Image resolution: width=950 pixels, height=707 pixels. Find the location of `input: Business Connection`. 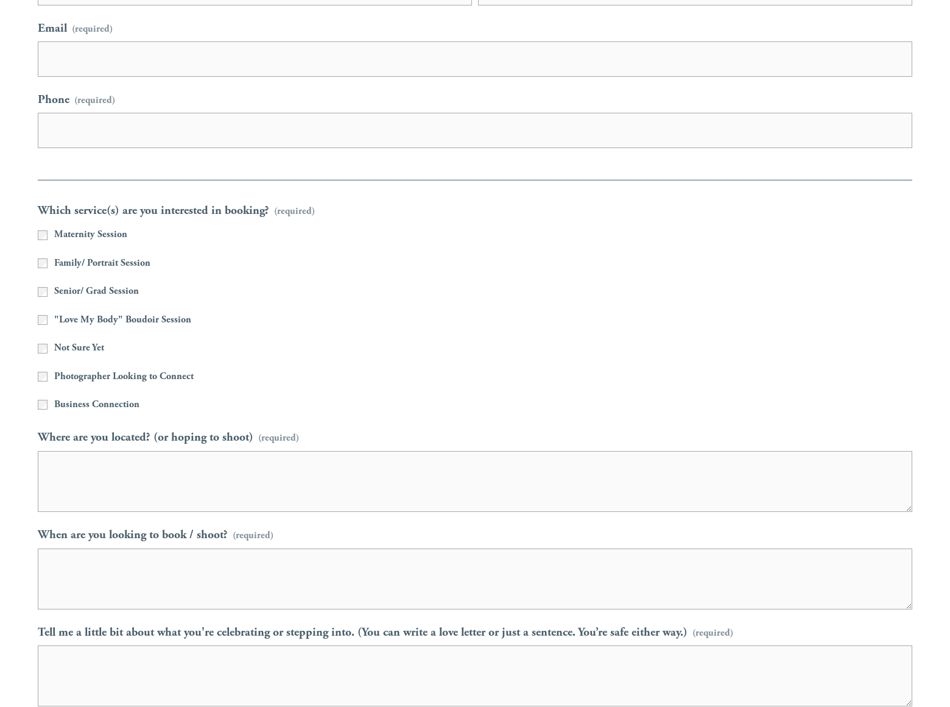

input: Business Connection is located at coordinates (43, 405).